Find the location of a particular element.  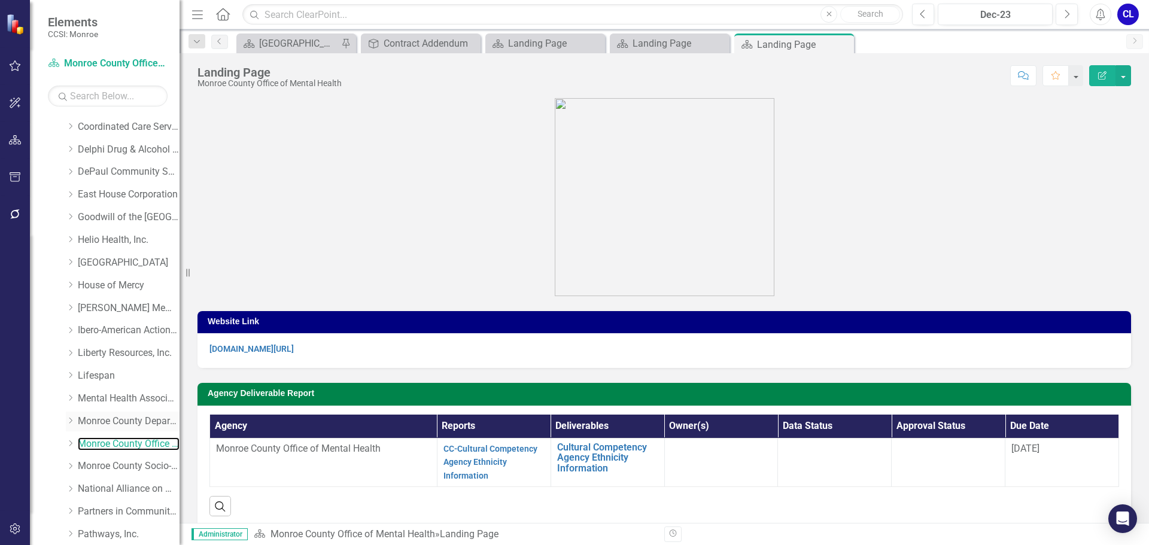

a: Ibero-American Action League, Inc. is located at coordinates (129, 330).